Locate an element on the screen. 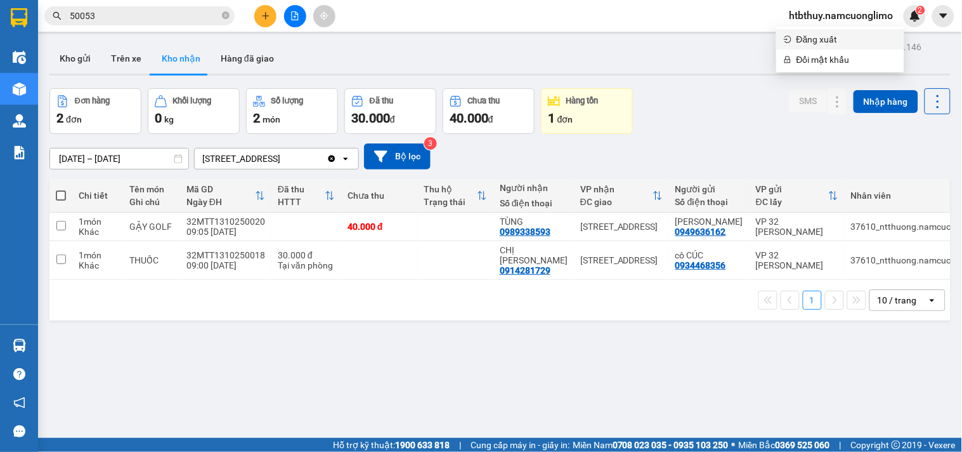 The image size is (962, 452). div: ĐC lấy is located at coordinates (792, 202).